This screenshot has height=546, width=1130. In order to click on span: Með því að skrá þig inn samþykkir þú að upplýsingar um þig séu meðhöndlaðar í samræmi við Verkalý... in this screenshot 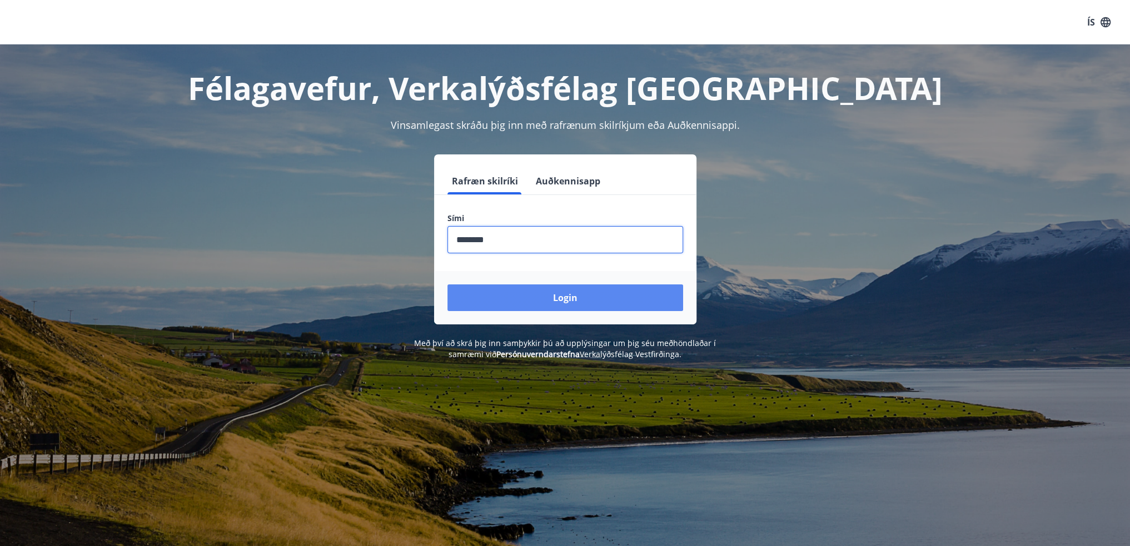, I will do `click(565, 348)`.